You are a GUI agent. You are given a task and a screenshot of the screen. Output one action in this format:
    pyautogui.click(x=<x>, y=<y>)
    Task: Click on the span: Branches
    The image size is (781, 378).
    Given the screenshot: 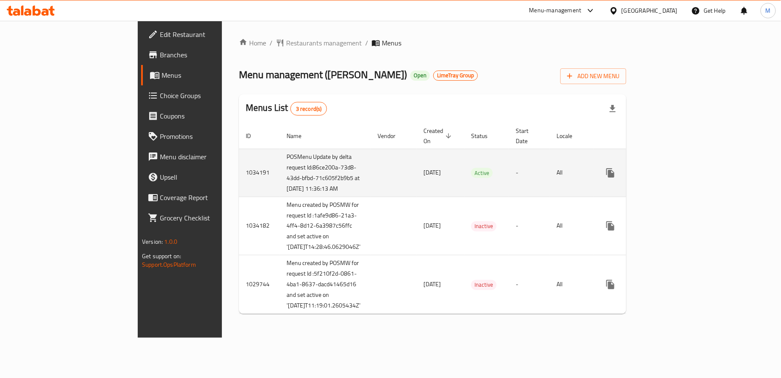 What is the action you would take?
    pyautogui.click(x=211, y=55)
    